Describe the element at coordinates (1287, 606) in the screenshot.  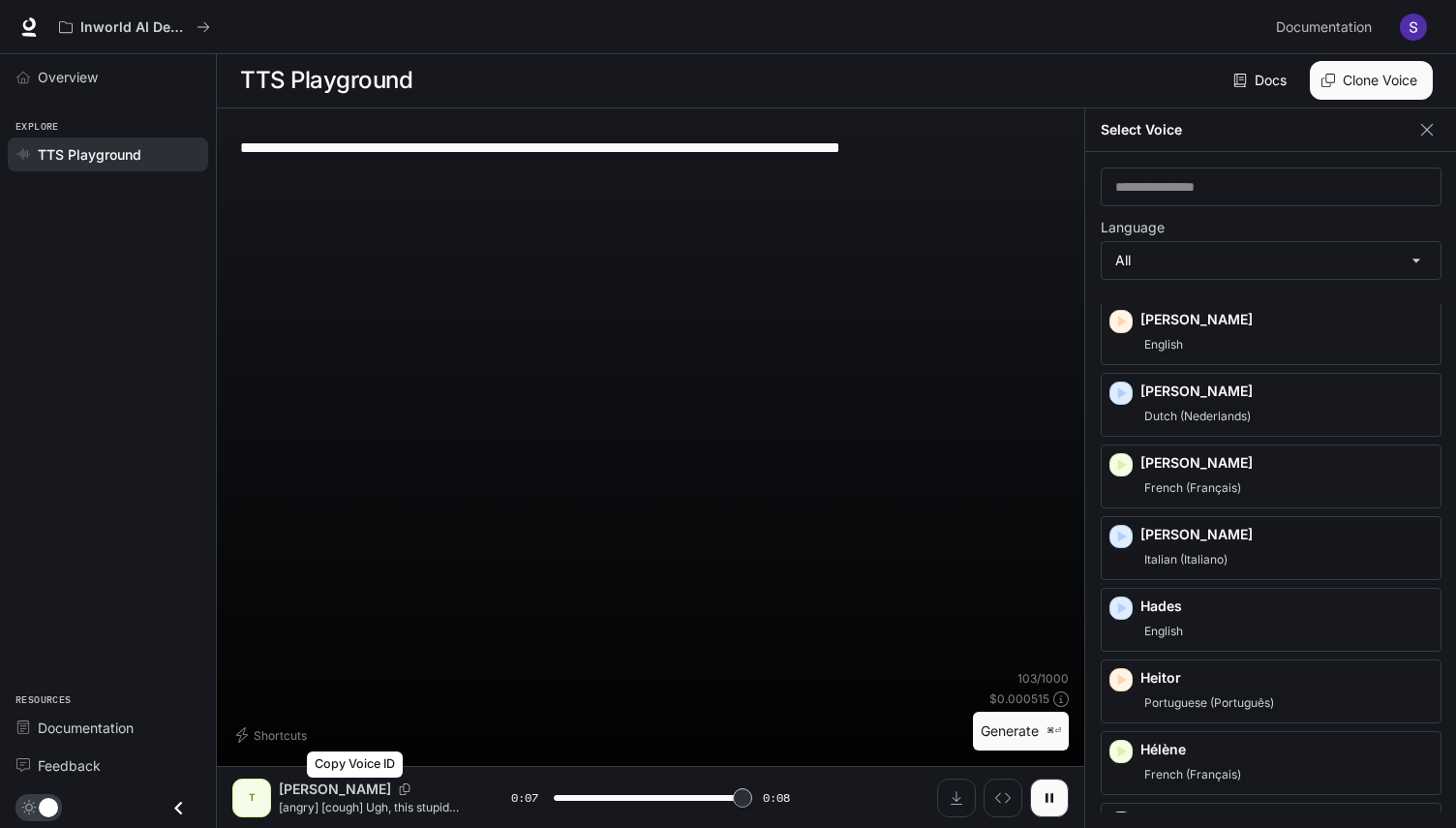
I see `p: Hades` at that location.